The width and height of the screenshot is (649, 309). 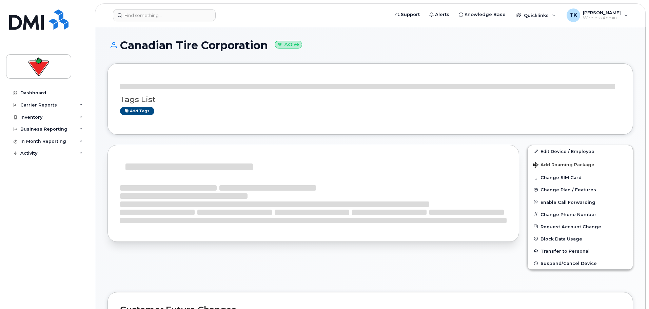 I want to click on a: Edit Device / Employee, so click(x=580, y=151).